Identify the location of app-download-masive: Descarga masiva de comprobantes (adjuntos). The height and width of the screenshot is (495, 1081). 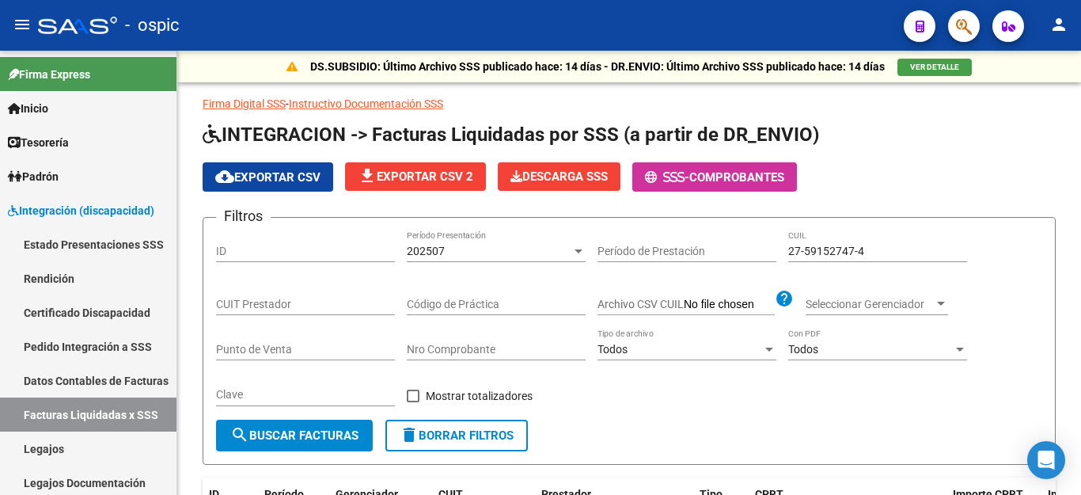
(559, 177).